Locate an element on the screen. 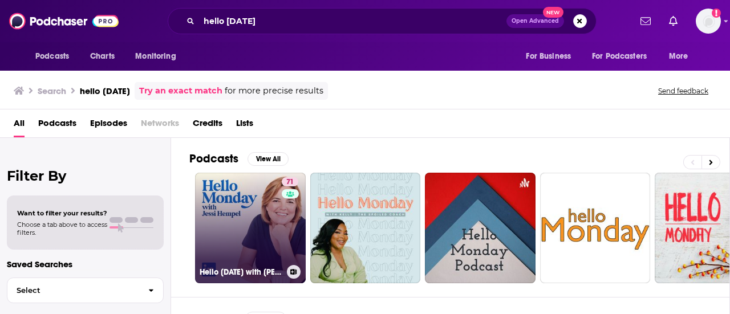 This screenshot has width=730, height=314. span: Credits is located at coordinates (208, 125).